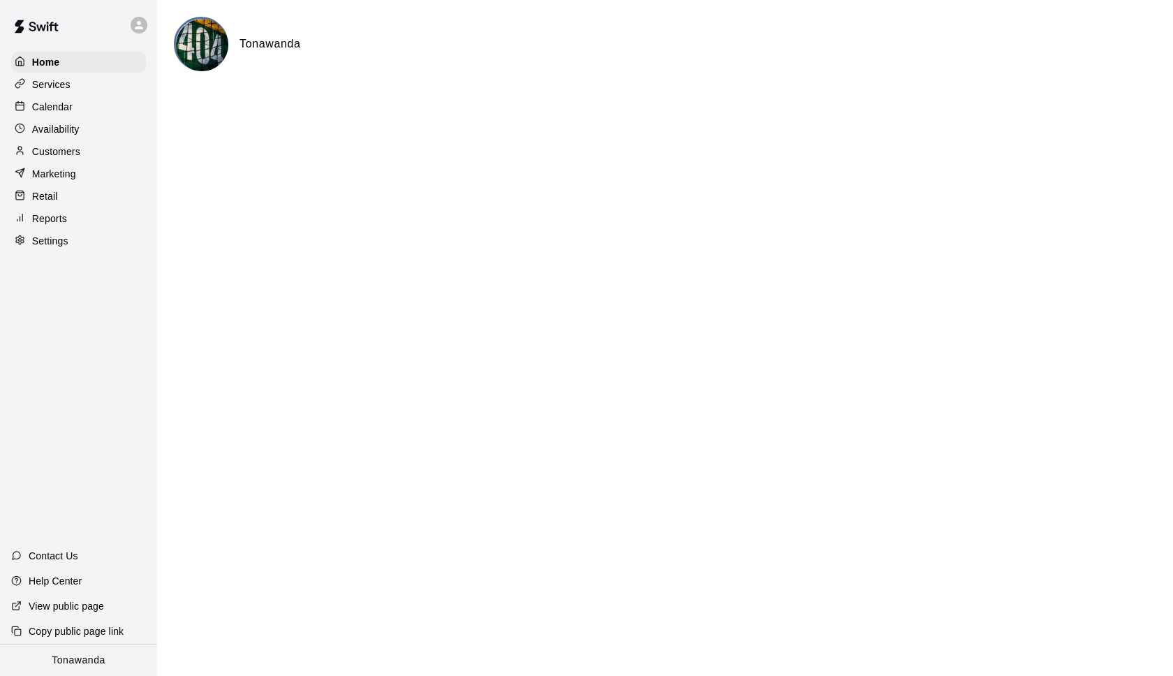  Describe the element at coordinates (66, 606) in the screenshot. I see `p: View public page` at that location.